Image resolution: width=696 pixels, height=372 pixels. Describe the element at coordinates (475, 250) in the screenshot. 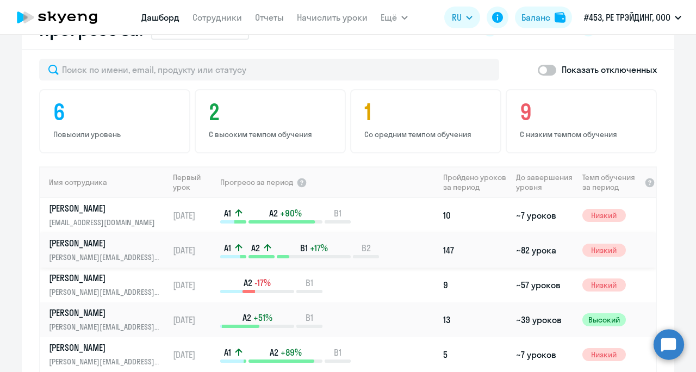

I see `td: 147` at that location.